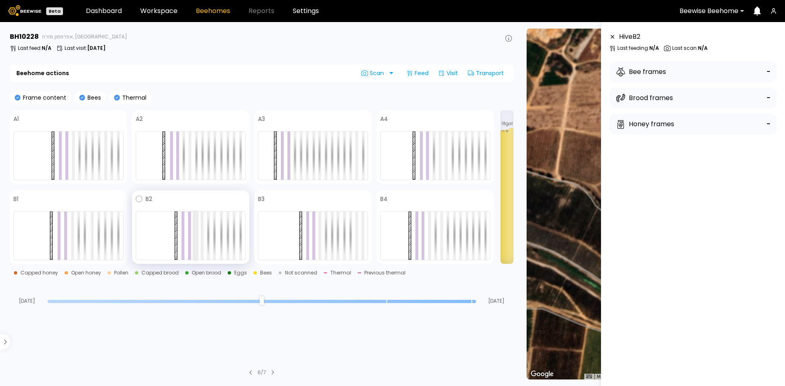  What do you see at coordinates (644, 98) in the screenshot?
I see `div: Brood frames` at bounding box center [644, 98].